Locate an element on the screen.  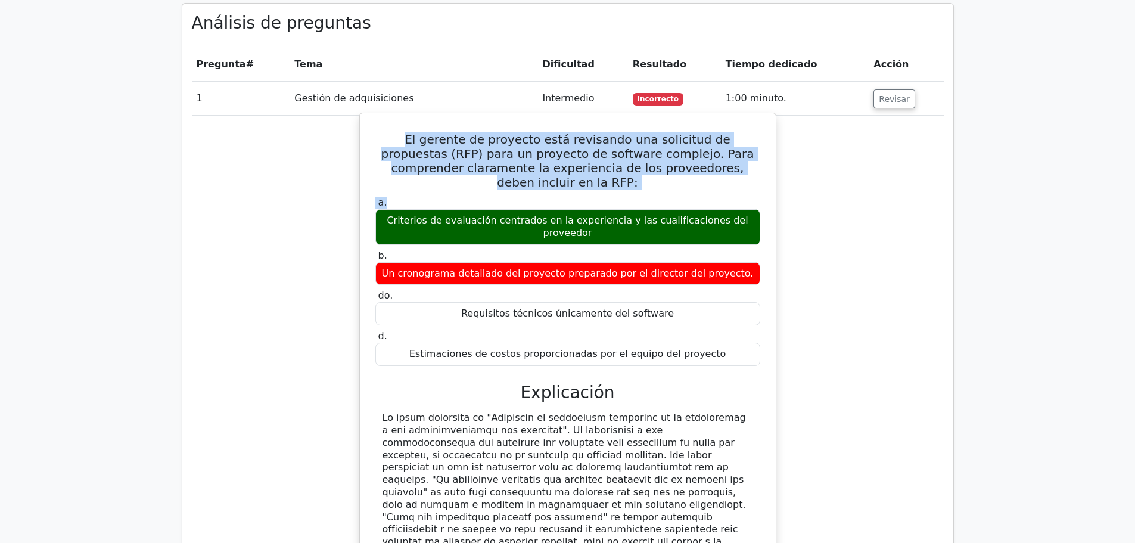
font: Acción is located at coordinates (891, 64).